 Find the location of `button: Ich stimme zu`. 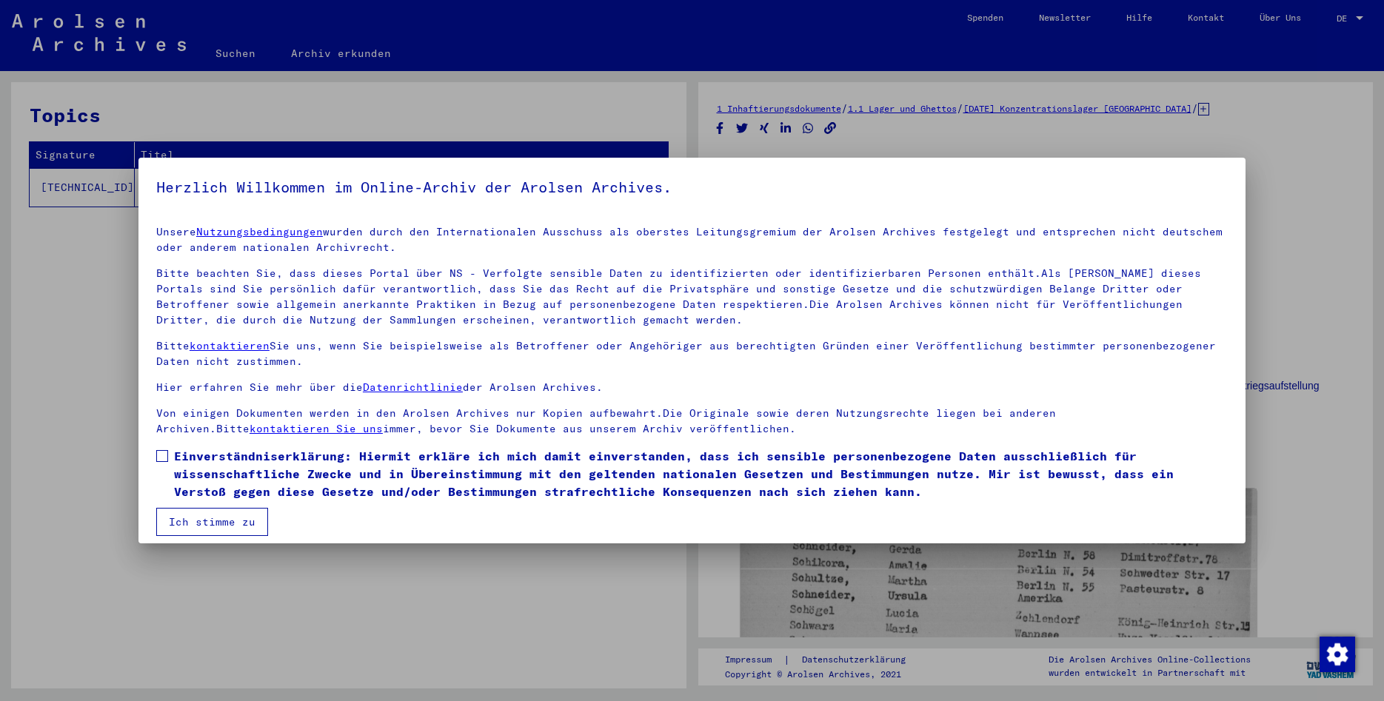

button: Ich stimme zu is located at coordinates (212, 522).